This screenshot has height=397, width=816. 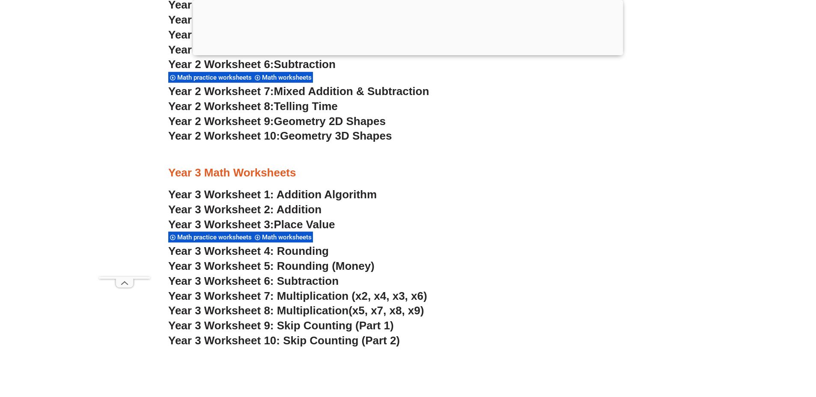 What do you see at coordinates (254, 281) in the screenshot?
I see `span: Year 3 Worksheet 6: Subtraction` at bounding box center [254, 281].